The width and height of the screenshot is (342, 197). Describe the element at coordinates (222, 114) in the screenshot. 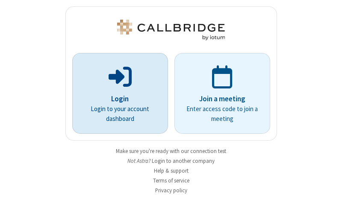

I see `p: Enter access code to join a meeting` at that location.